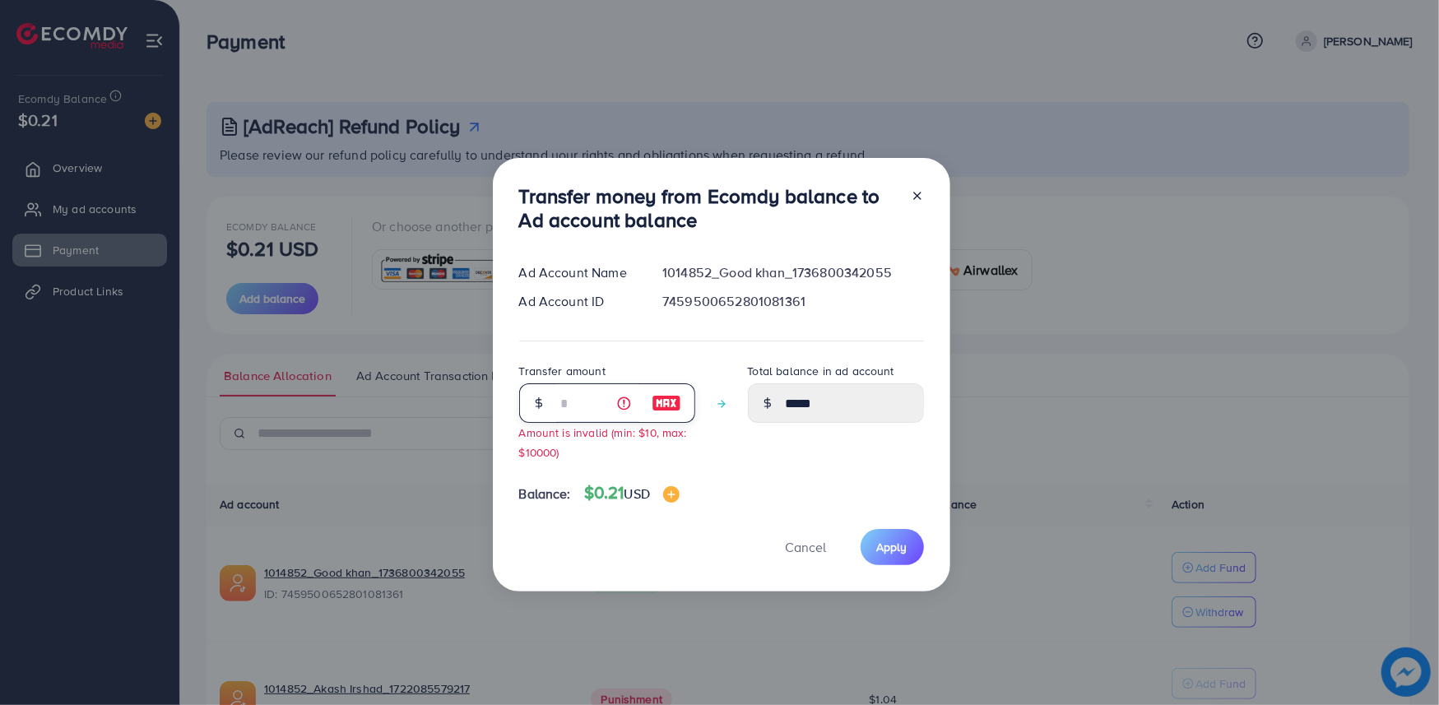  Describe the element at coordinates (792, 272) in the screenshot. I see `div: 1014852_Good khan_1736800342055` at that location.